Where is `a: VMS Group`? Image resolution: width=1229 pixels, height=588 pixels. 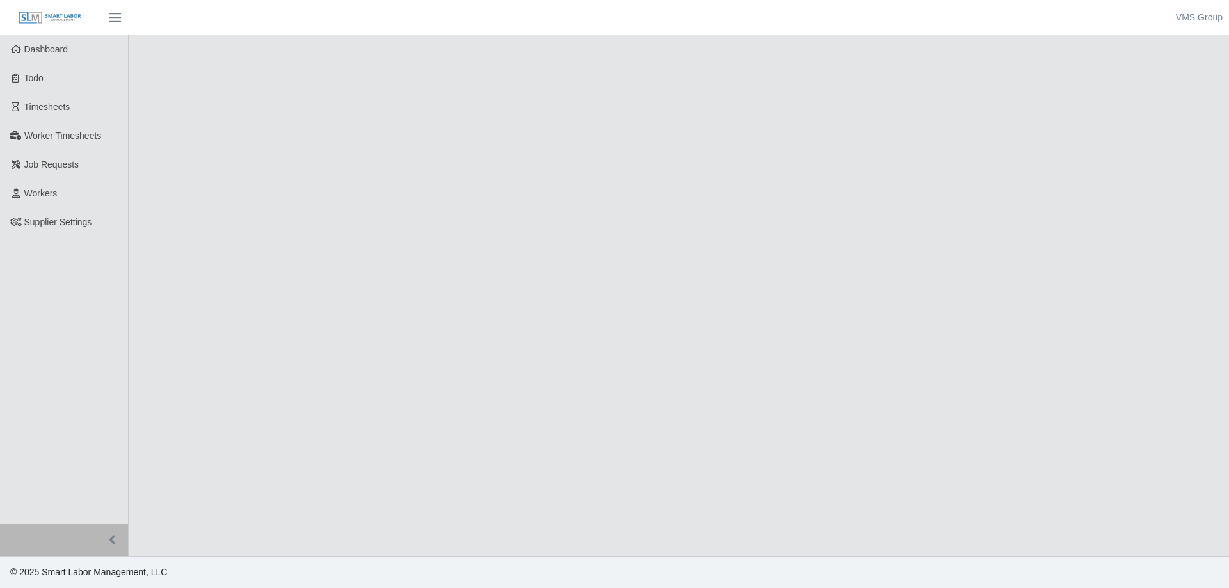
a: VMS Group is located at coordinates (1199, 17).